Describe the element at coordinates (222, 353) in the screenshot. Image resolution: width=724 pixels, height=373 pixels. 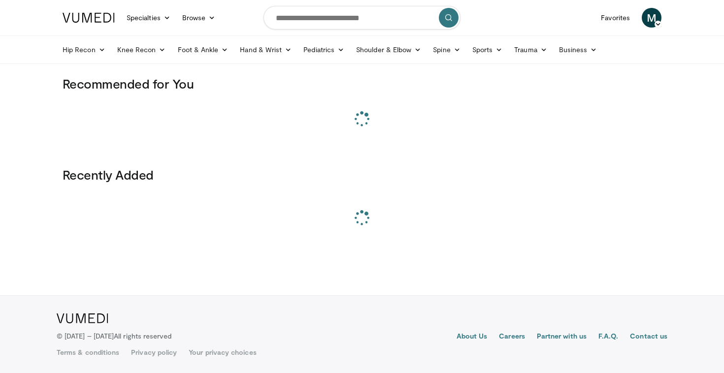
I see `a: Your privacy choices` at that location.